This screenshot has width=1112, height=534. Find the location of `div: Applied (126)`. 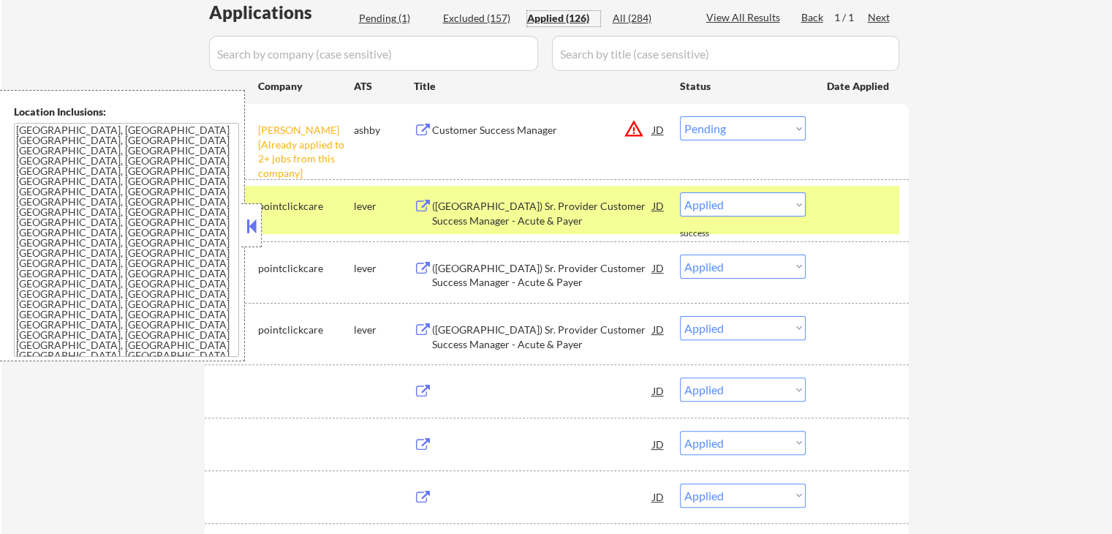

div: Applied (126) is located at coordinates (563, 18).